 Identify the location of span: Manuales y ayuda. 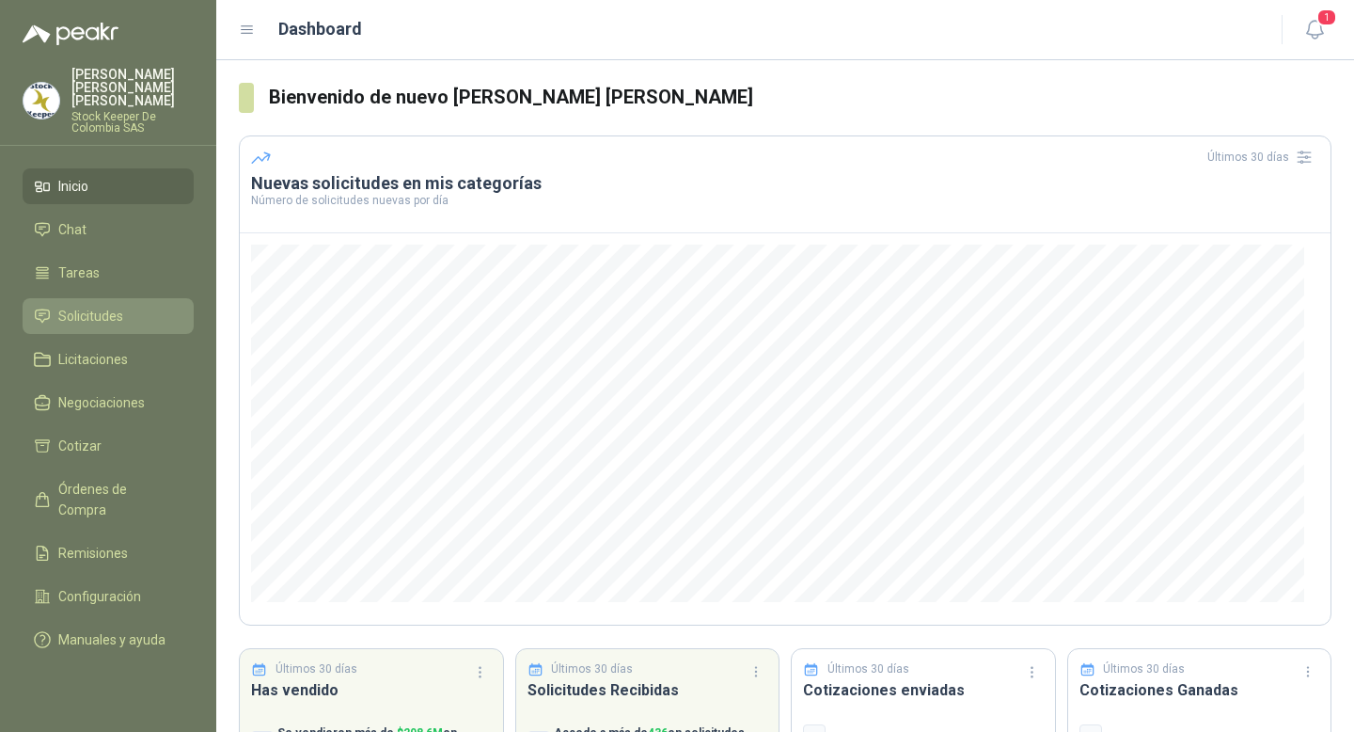
(112, 640).